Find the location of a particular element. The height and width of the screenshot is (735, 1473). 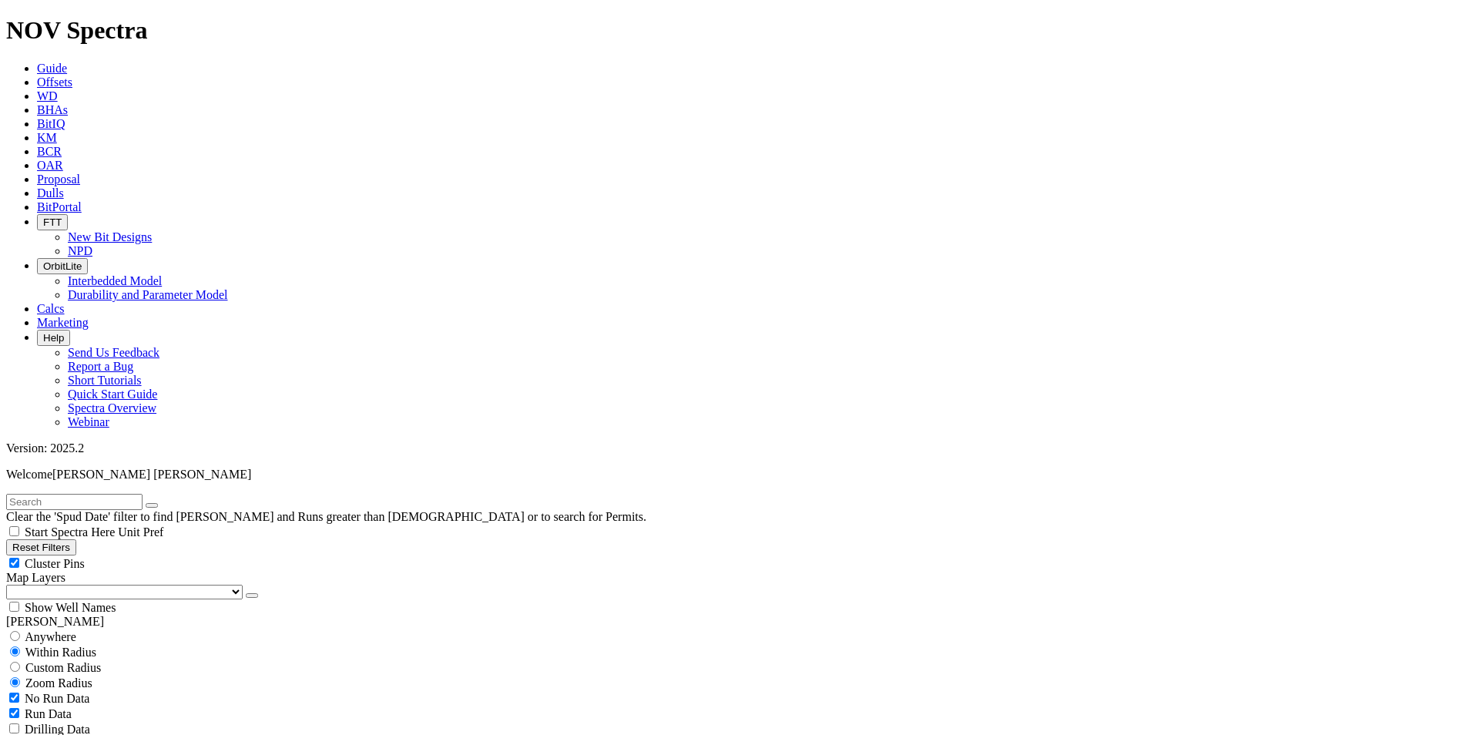

span: Zoom Radius is located at coordinates (59, 683).